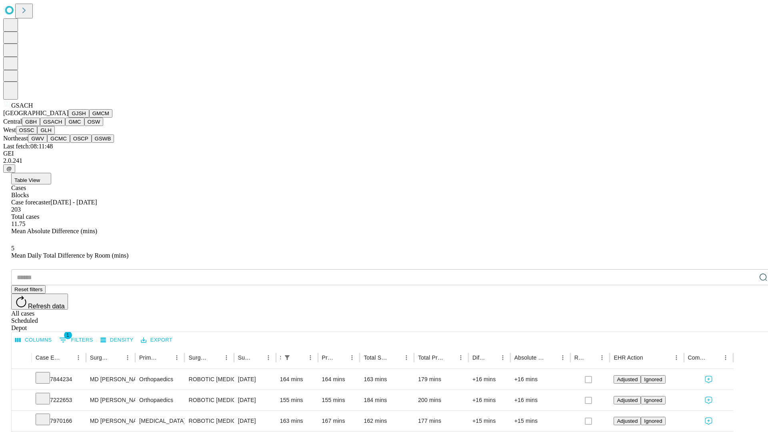 This screenshot has height=432, width=768. I want to click on div: 184 mins, so click(387, 400).